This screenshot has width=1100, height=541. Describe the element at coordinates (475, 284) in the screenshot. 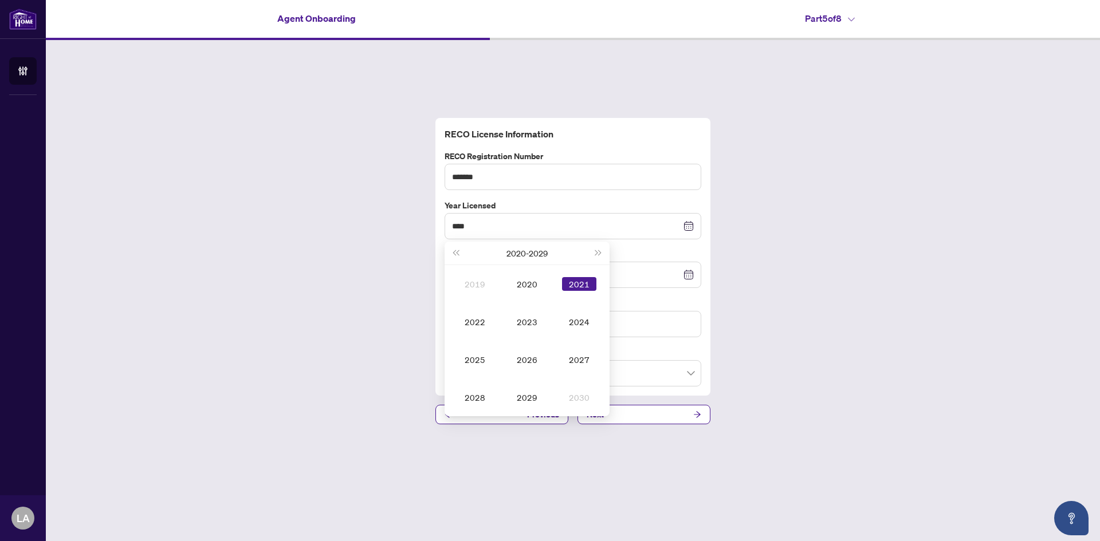

I see `td: 2019` at that location.